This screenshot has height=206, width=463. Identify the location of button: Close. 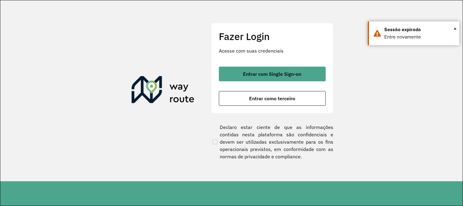
(455, 29).